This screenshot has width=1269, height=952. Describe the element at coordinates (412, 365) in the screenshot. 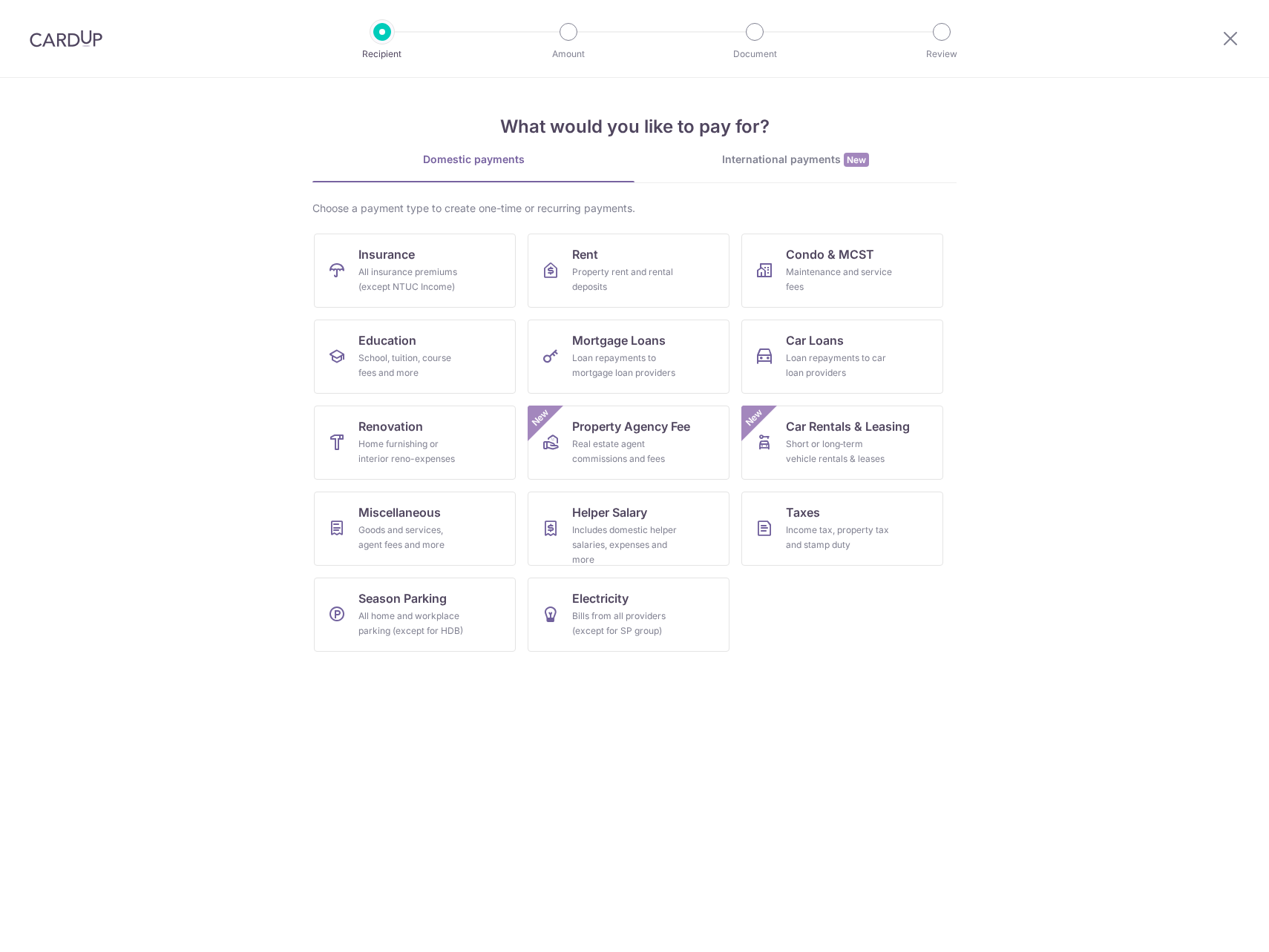

I see `div: School, tuition, course fees and more` at that location.